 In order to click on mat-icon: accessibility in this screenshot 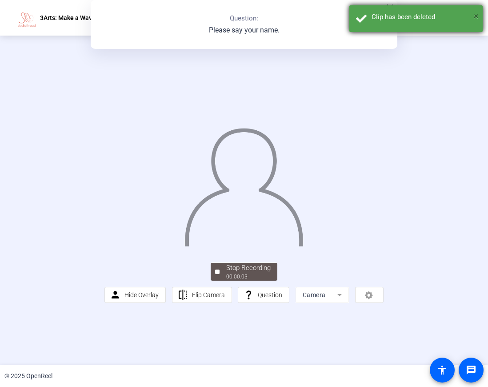, I will do `click(442, 370)`.